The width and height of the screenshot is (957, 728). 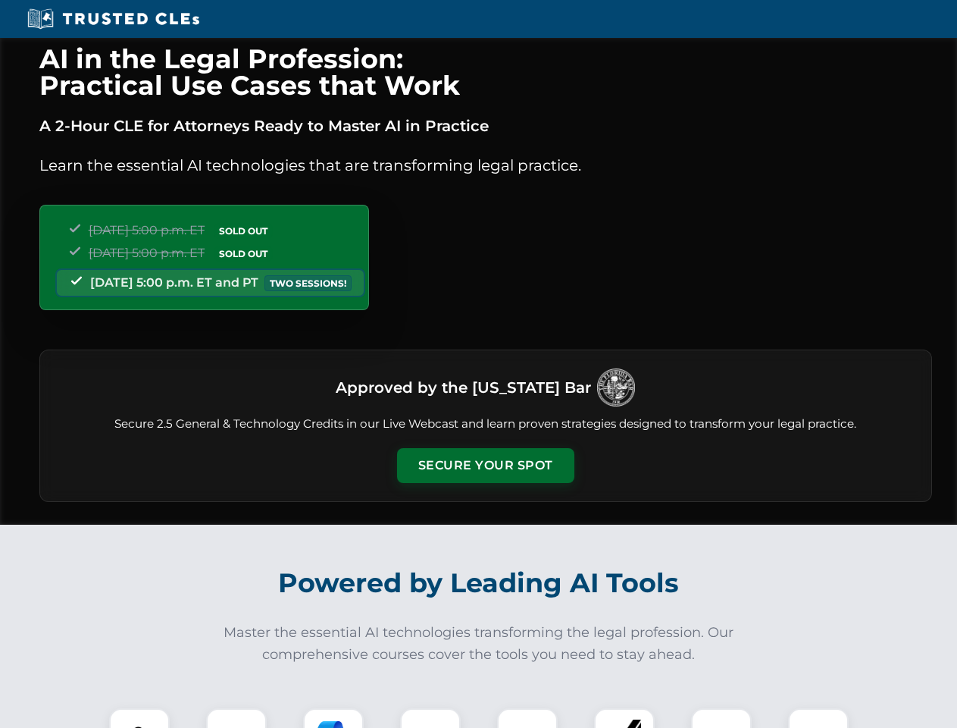 What do you see at coordinates (486, 72) in the screenshot?
I see `h1: AI in the Legal Profession: Practical Use Cases that Work` at bounding box center [486, 72].